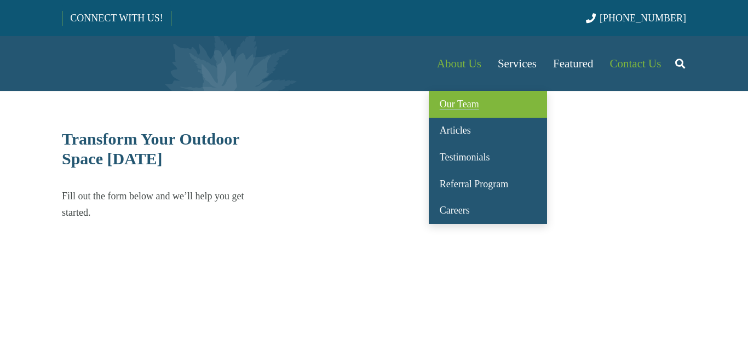 Image resolution: width=748 pixels, height=351 pixels. I want to click on span: Referral Program, so click(474, 184).